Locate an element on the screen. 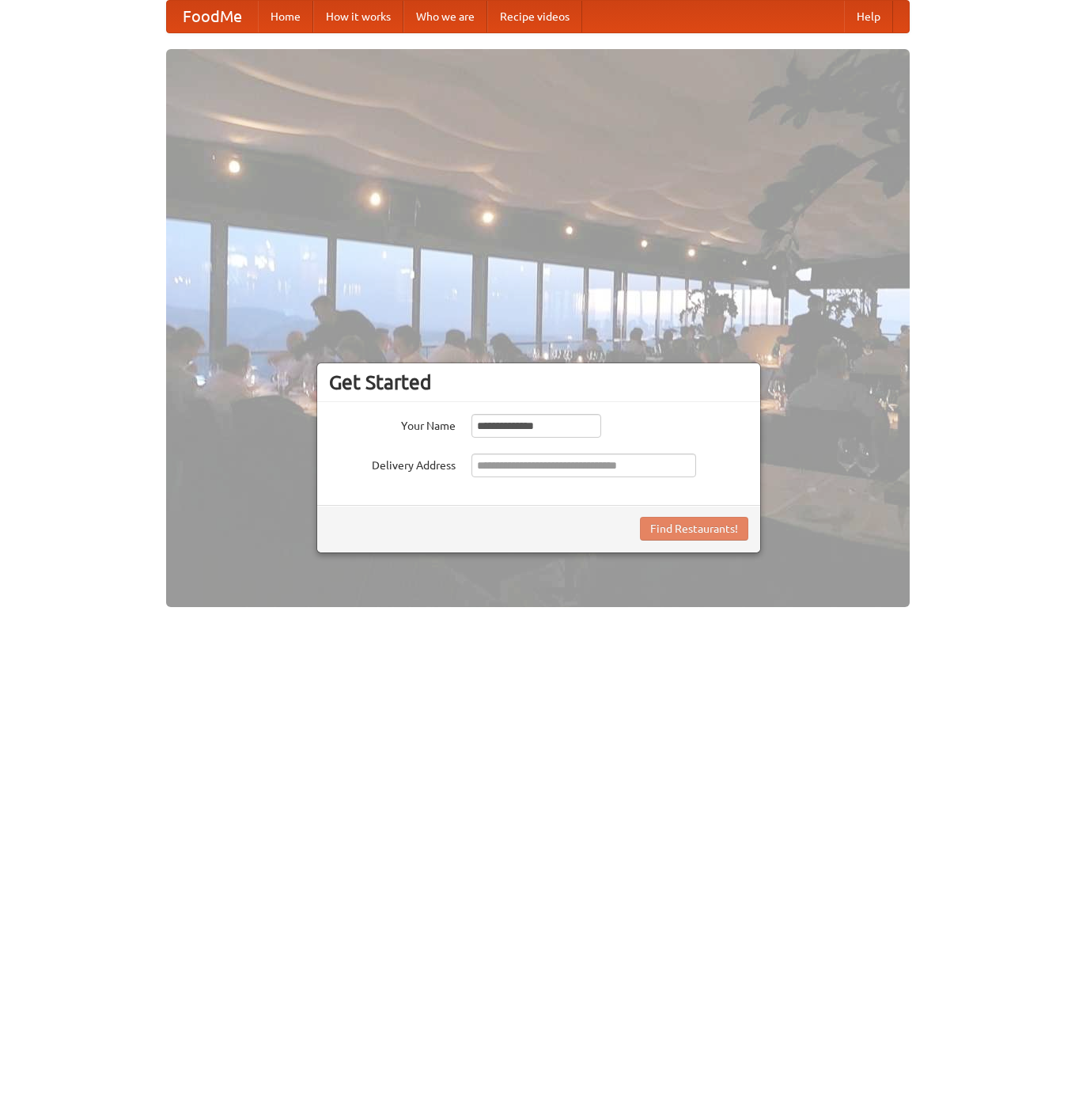 The height and width of the screenshot is (1120, 1075). a: How it works is located at coordinates (358, 16).